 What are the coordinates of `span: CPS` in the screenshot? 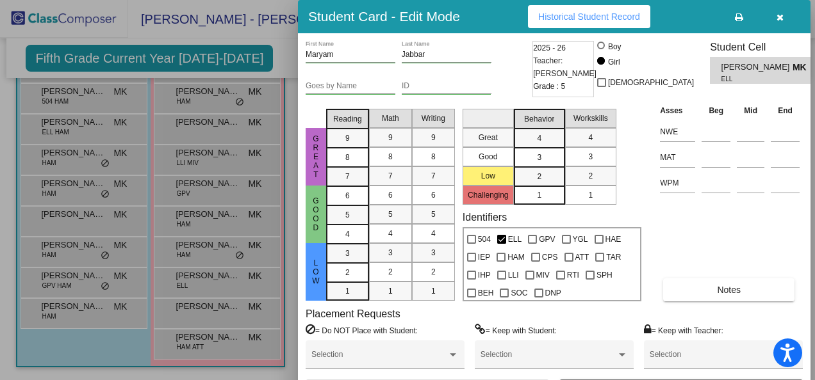 It's located at (549, 257).